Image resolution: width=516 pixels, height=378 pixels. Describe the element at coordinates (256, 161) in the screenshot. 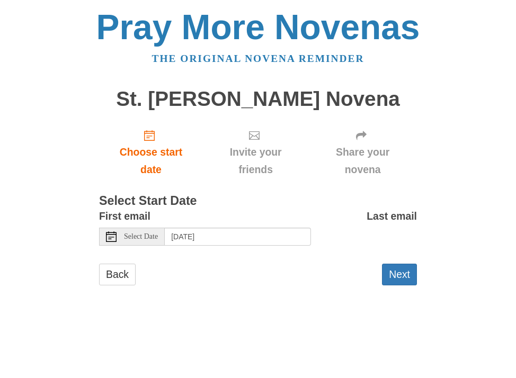

I see `span: Invite your friends` at that location.